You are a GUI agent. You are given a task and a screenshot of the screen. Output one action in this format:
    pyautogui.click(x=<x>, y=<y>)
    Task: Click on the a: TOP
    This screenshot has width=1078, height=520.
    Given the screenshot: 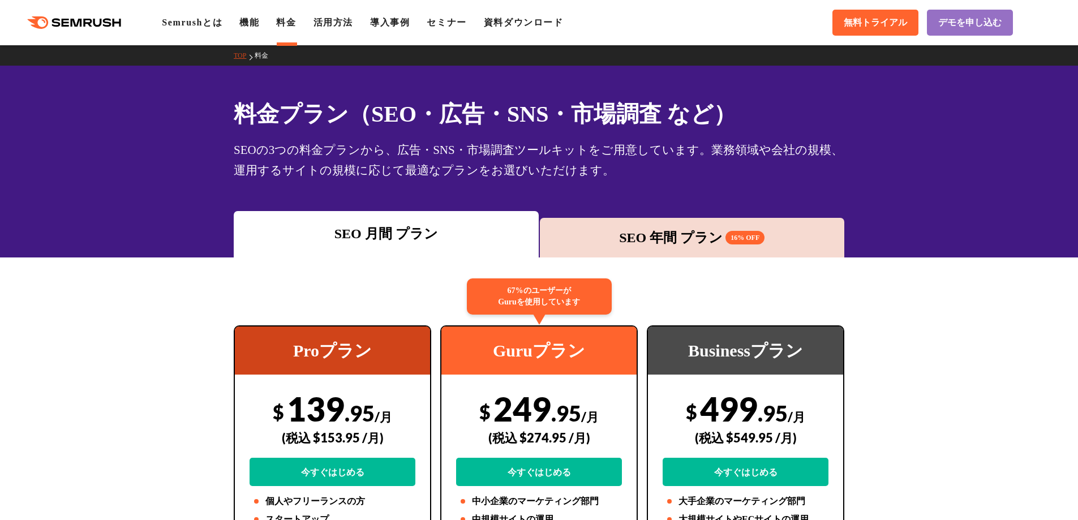 What is the action you would take?
    pyautogui.click(x=244, y=55)
    